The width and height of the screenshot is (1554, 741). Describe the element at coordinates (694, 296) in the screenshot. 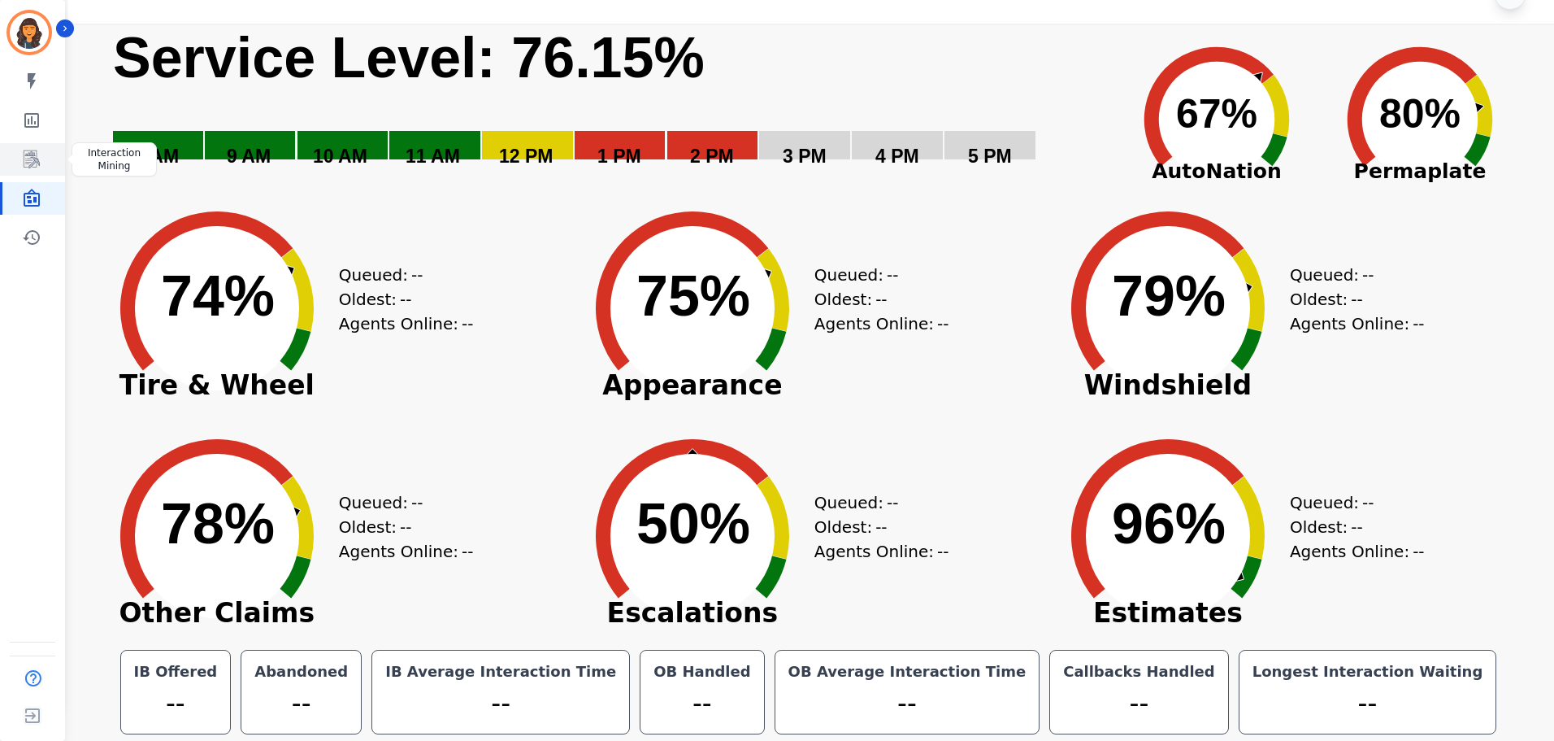

I see `text: 75%` at that location.